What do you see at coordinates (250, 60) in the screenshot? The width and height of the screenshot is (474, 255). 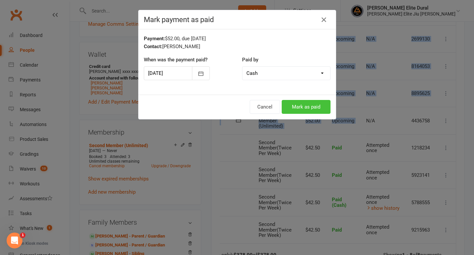 I see `label: Paid by` at bounding box center [250, 60].